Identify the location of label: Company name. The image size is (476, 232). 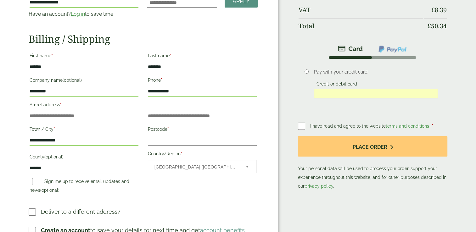
(84, 81).